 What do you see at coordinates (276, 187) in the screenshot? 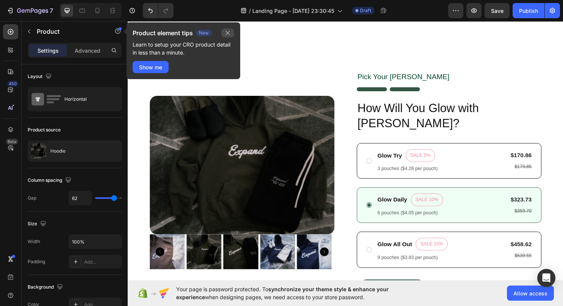
I see `p: Glow Daily` at bounding box center [276, 187].